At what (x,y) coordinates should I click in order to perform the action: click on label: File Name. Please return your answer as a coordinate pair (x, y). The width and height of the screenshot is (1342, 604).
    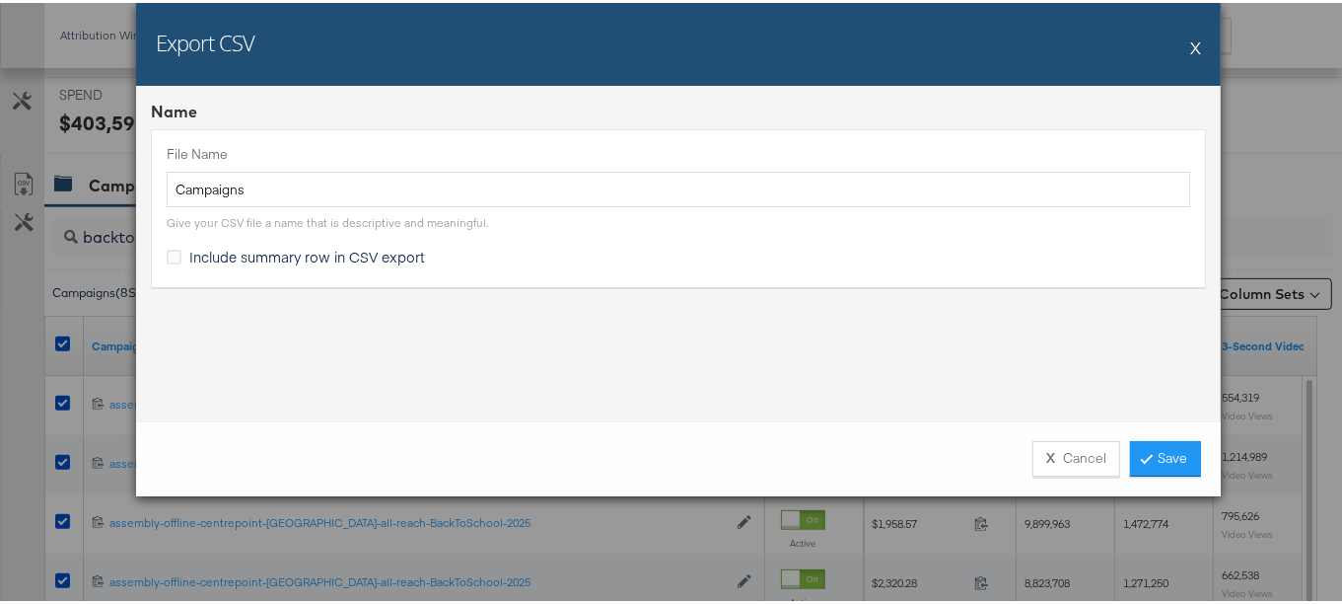
    Looking at the image, I should click on (679, 151).